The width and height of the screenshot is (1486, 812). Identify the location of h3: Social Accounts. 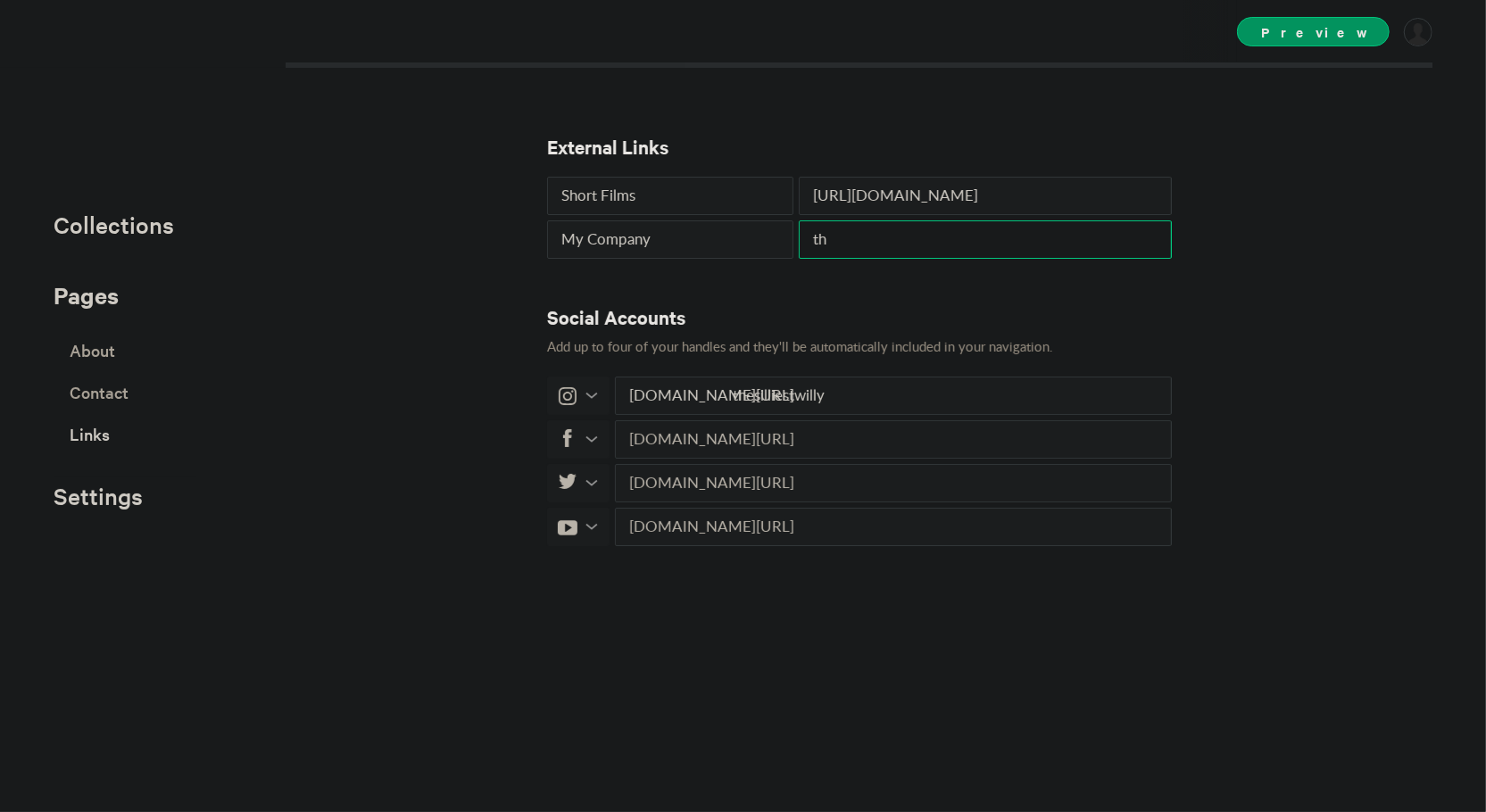
(860, 317).